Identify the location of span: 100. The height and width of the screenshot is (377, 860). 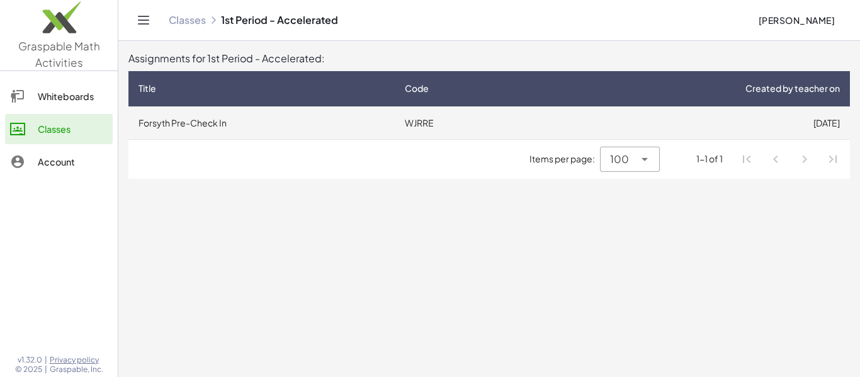
(620, 159).